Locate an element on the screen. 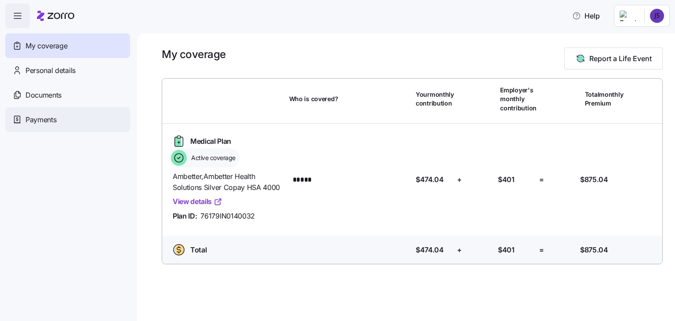 Image resolution: width=675 pixels, height=321 pixels. a: My coverage is located at coordinates (68, 46).